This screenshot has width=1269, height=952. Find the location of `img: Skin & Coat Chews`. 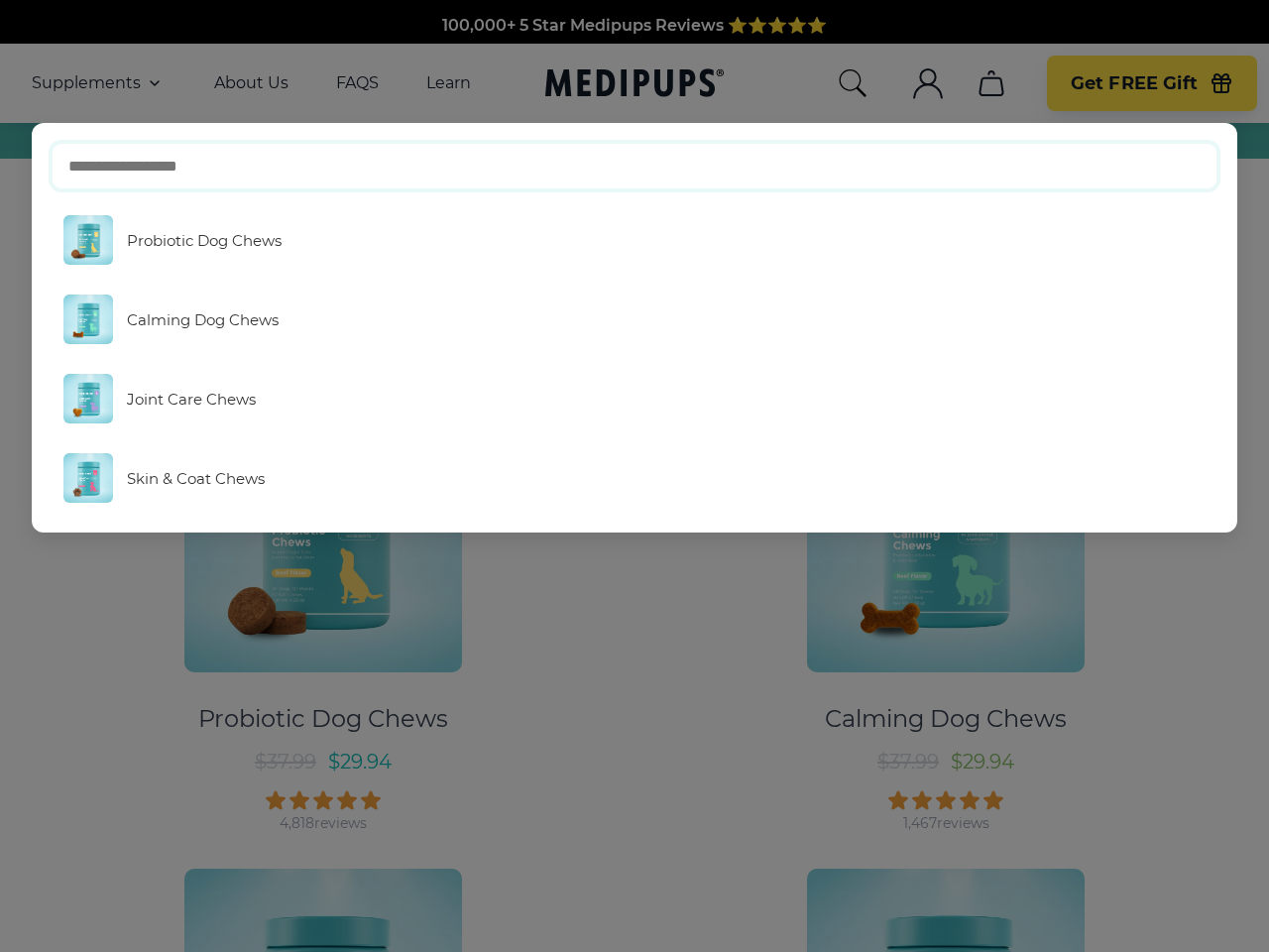

img: Skin & Coat Chews is located at coordinates (88, 478).